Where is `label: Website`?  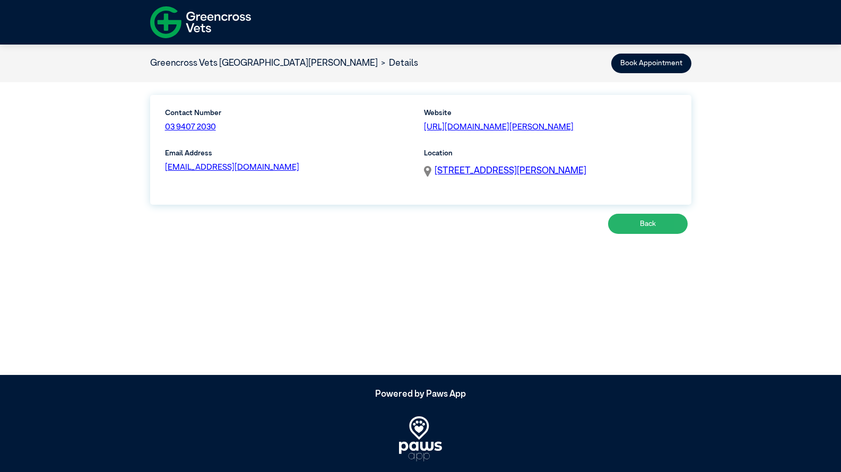
label: Website is located at coordinates (550, 113).